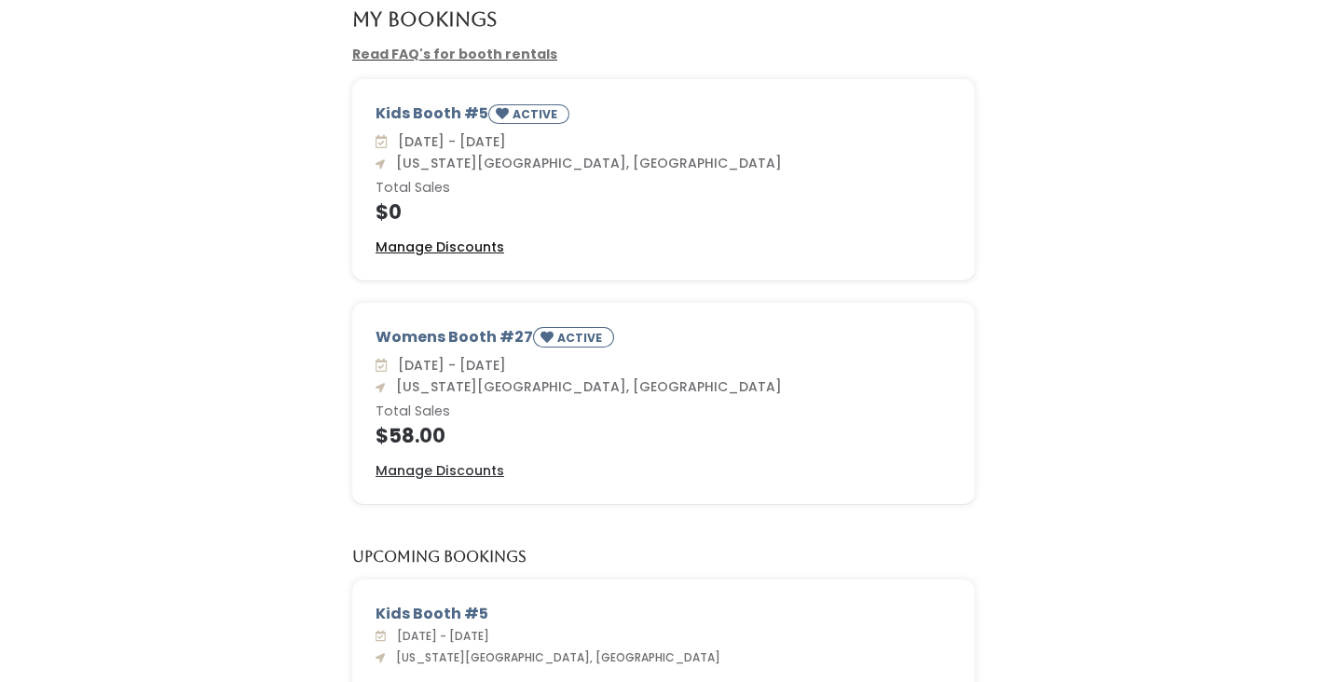  Describe the element at coordinates (455, 54) in the screenshot. I see `a: Read FAQ's for booth rentals` at that location.